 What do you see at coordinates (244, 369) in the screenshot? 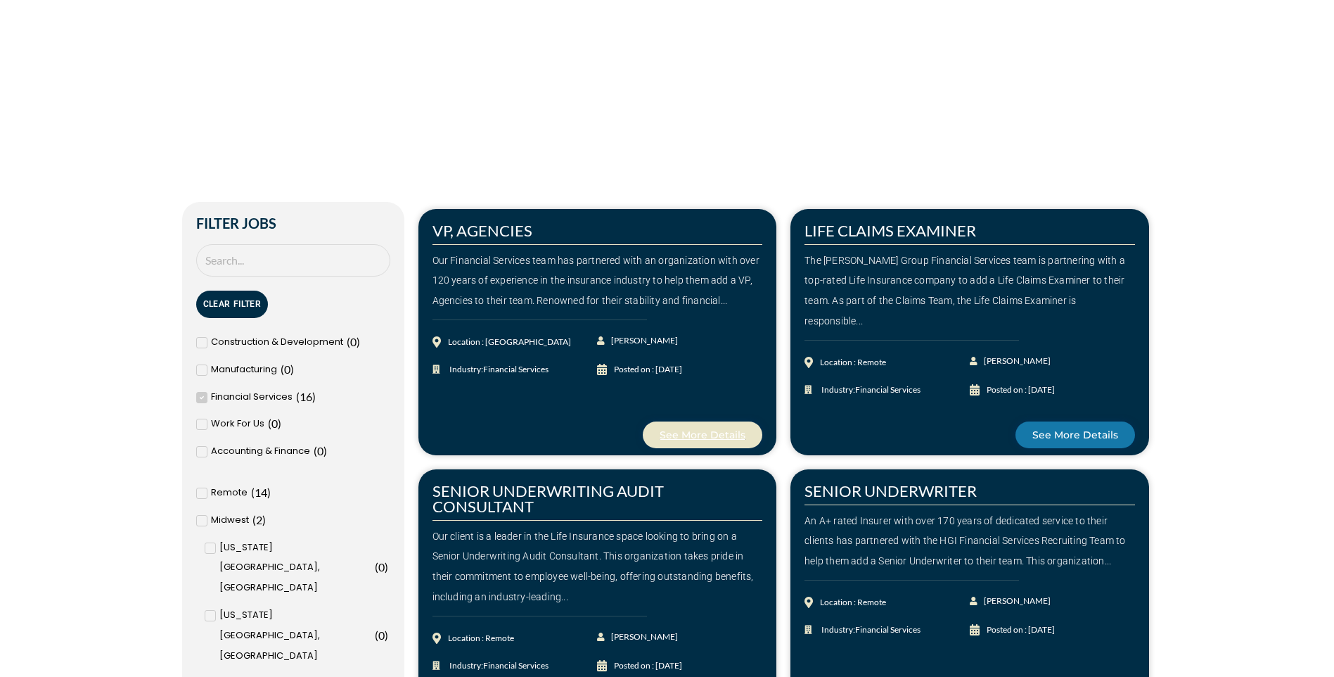
I see `span: Manufacturing` at bounding box center [244, 369].